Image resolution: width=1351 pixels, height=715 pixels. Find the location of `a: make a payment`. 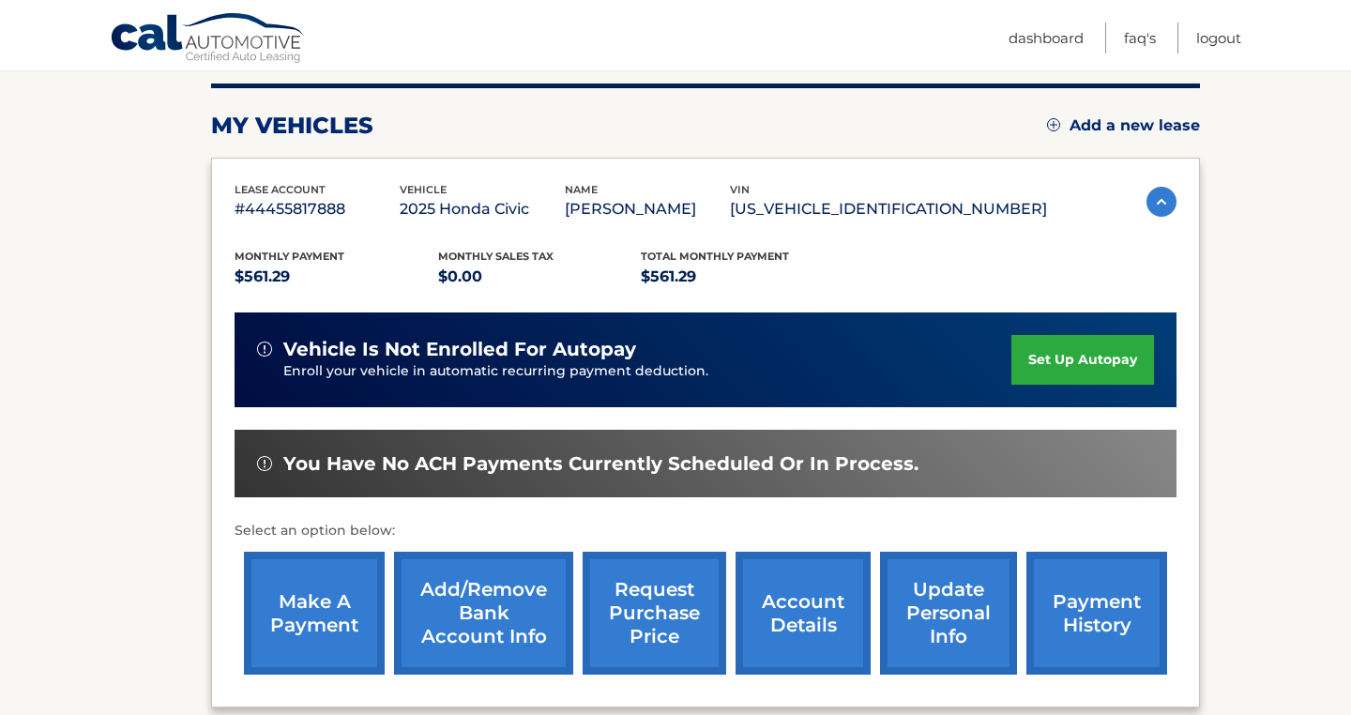

a: make a payment is located at coordinates (314, 613).